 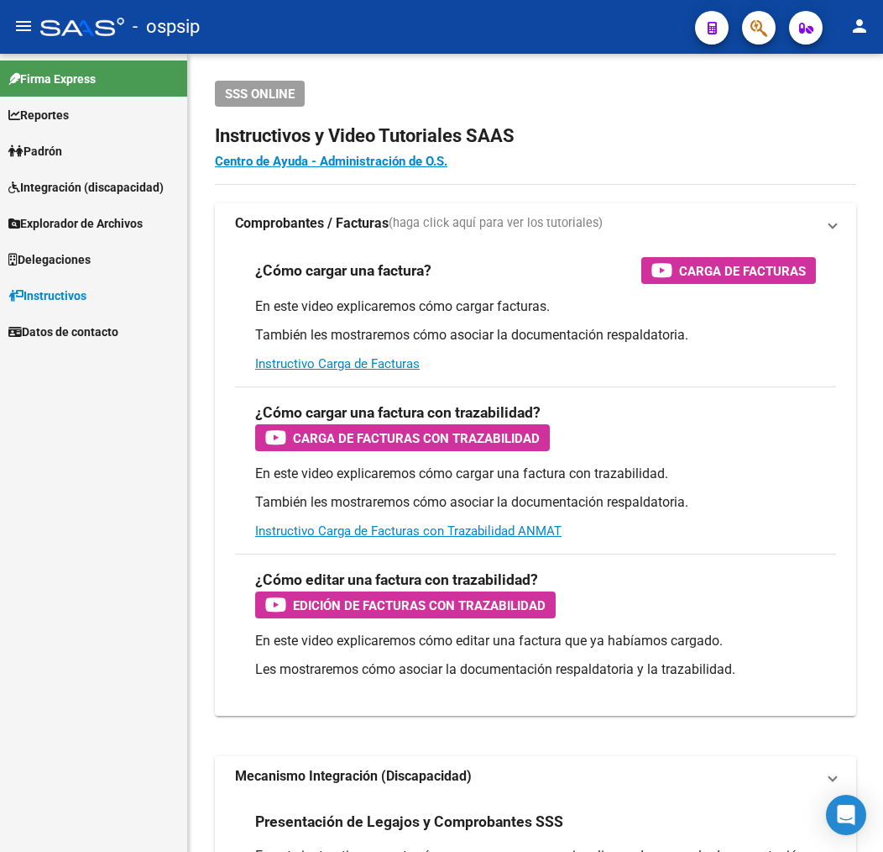 I want to click on div: Open Intercom Messenger, so click(x=847, y=815).